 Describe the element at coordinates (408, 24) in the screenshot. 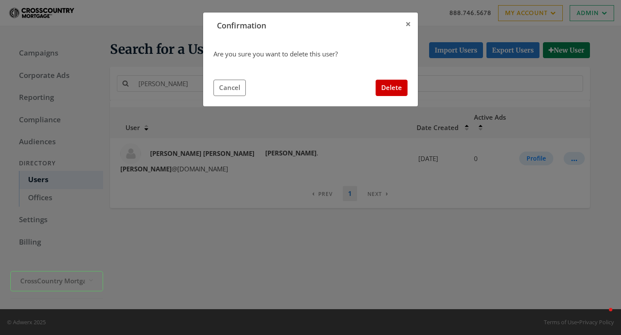

I see `button: Close` at that location.